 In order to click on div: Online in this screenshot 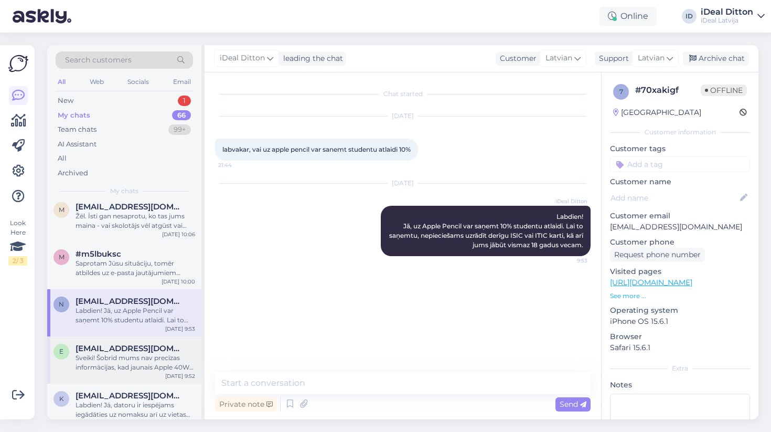, I will do `click(628, 16)`.